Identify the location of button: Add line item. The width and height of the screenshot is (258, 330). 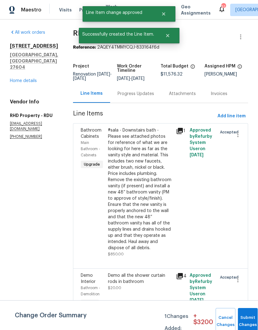
(232, 116).